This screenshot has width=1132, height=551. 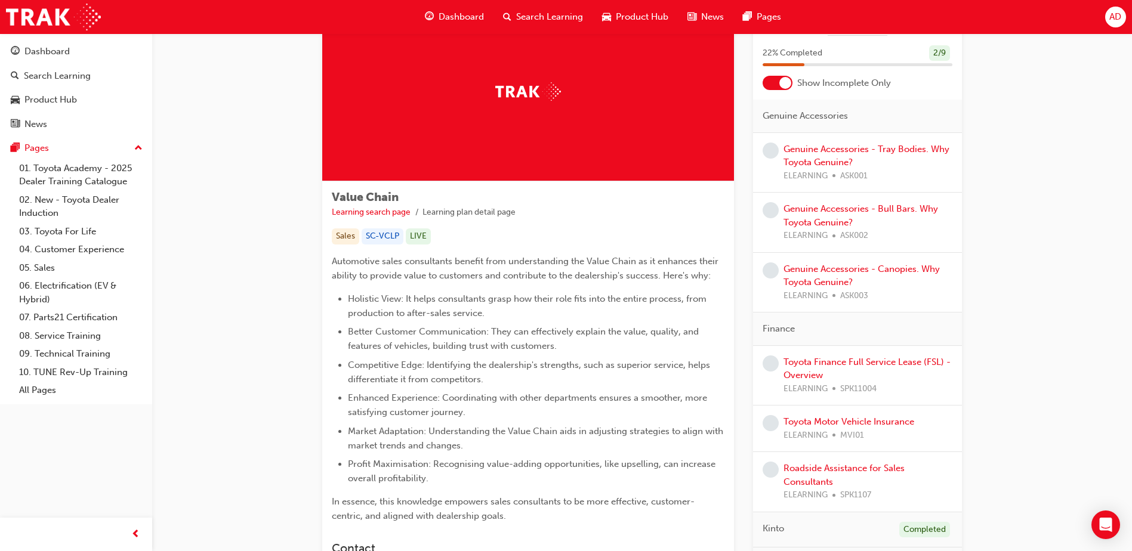 What do you see at coordinates (635, 17) in the screenshot?
I see `a: car-iconProduct Hub` at bounding box center [635, 17].